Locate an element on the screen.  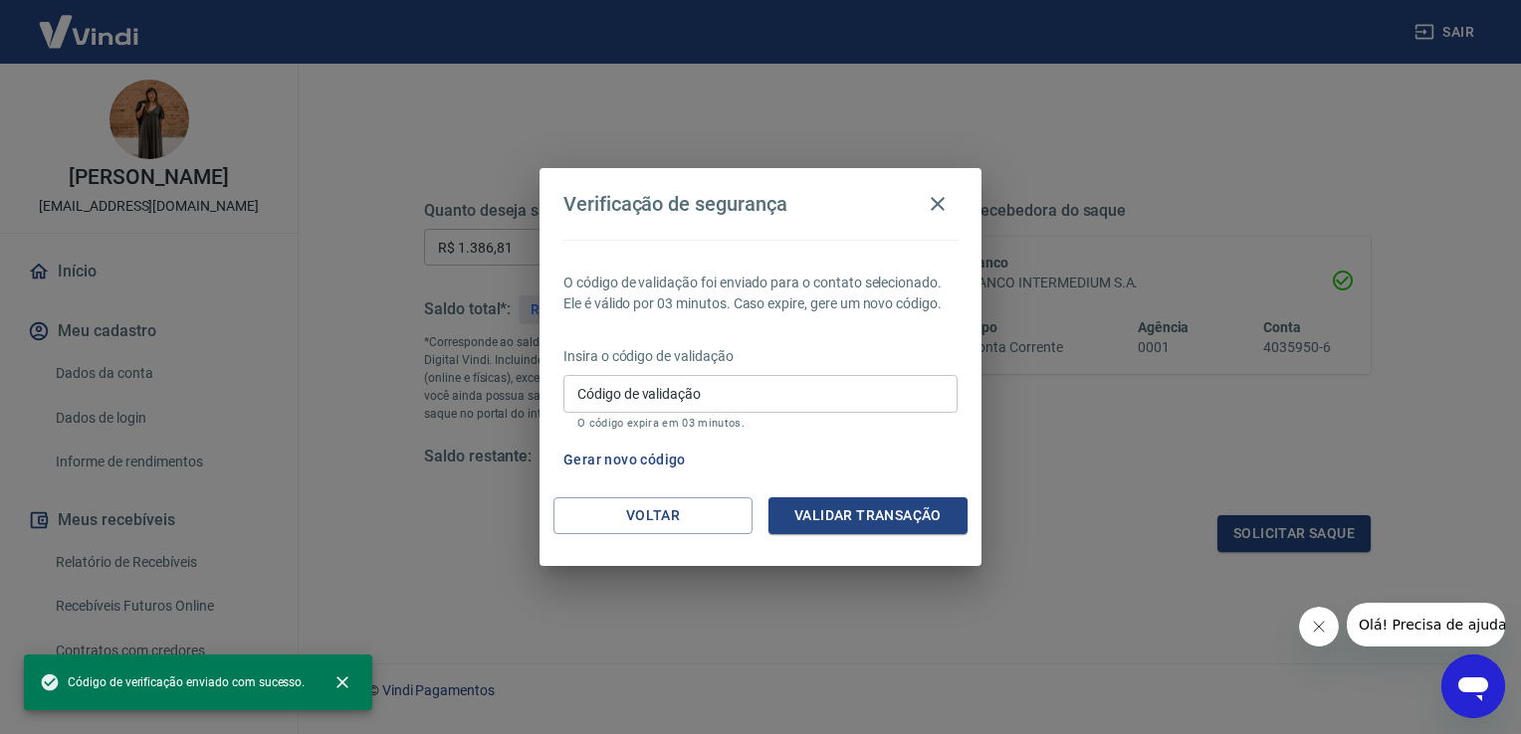
button: Gerar novo código is located at coordinates (624, 460).